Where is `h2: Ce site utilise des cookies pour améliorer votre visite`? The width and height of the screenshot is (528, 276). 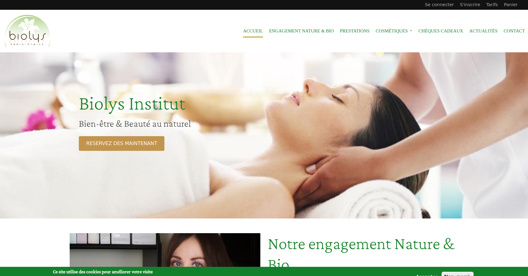 h2: Ce site utilise des cookies pour améliorer votre visite is located at coordinates (179, 271).